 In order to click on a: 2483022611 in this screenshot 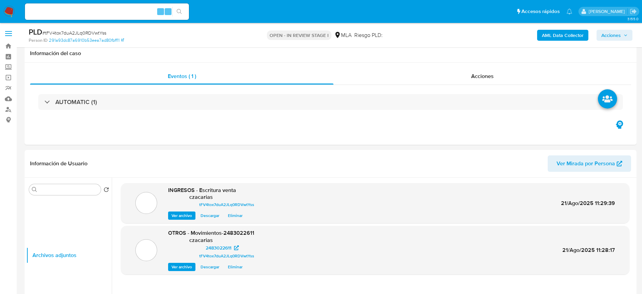, I will do `click(222, 247)`.